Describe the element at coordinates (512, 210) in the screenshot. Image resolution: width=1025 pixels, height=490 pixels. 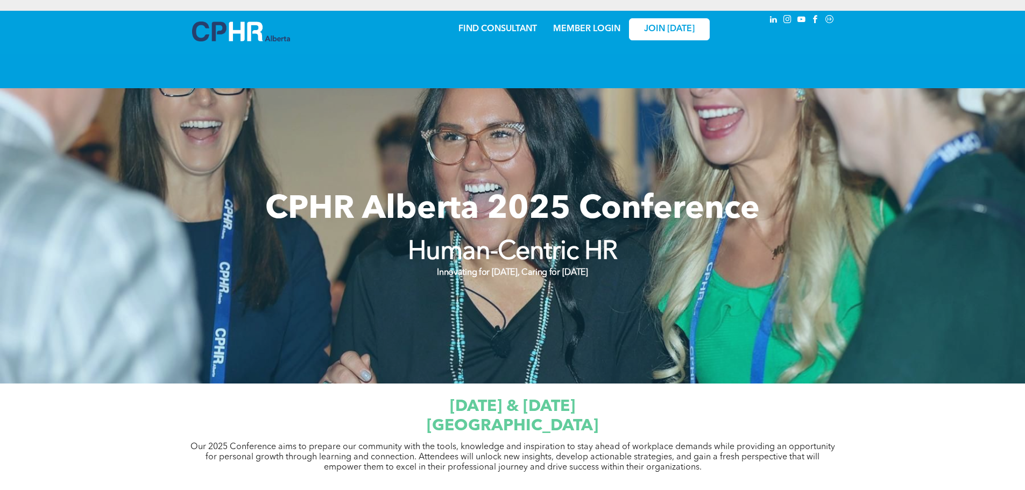
I see `span: CPHR Alberta 2025 Conference` at that location.